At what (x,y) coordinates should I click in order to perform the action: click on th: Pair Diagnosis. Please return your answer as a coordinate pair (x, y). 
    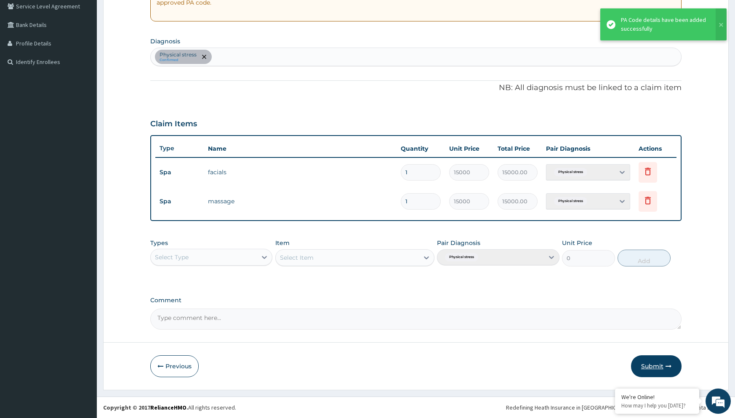
    Looking at the image, I should click on (588, 149).